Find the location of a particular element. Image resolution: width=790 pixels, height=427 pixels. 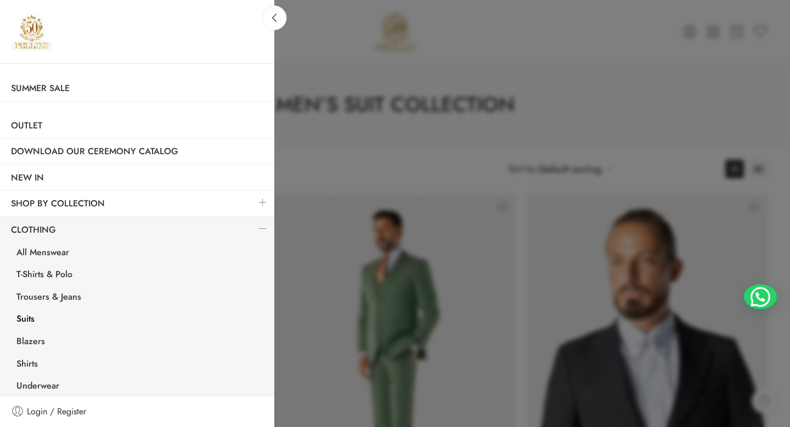

a: Underwear is located at coordinates (140, 387).